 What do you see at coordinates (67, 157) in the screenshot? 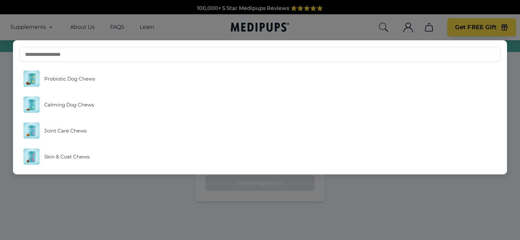
I see `span: Skin & Coat Chews` at bounding box center [67, 157].